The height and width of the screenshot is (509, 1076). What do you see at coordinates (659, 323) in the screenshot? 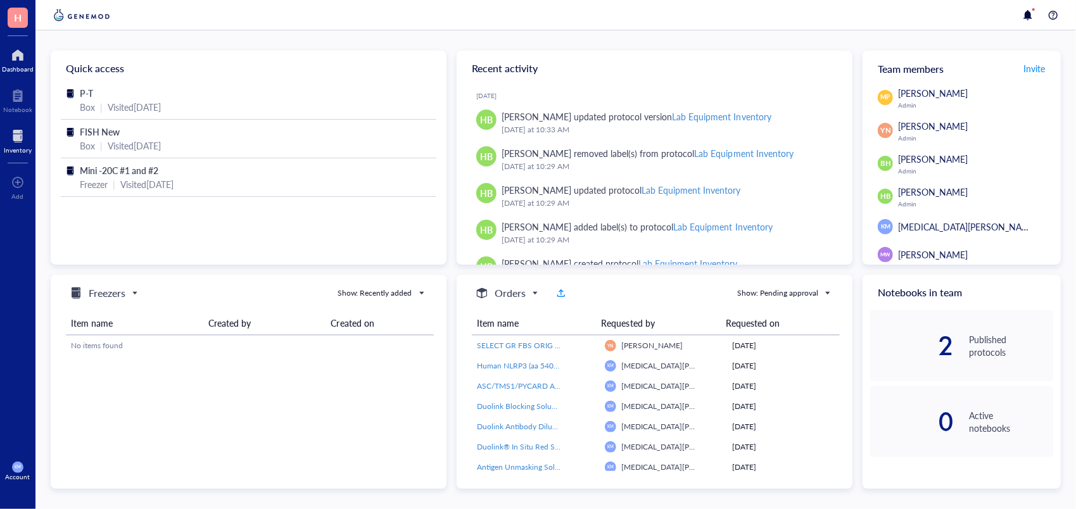
I see `th: Requested by` at bounding box center [659, 323].